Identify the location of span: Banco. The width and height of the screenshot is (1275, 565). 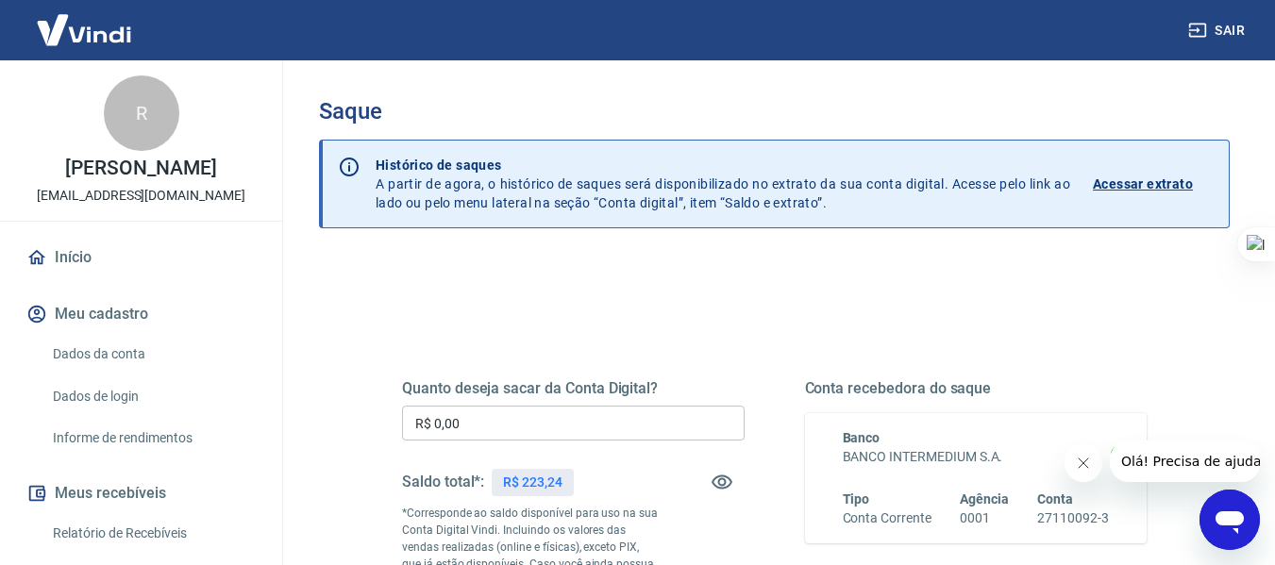
(862, 438).